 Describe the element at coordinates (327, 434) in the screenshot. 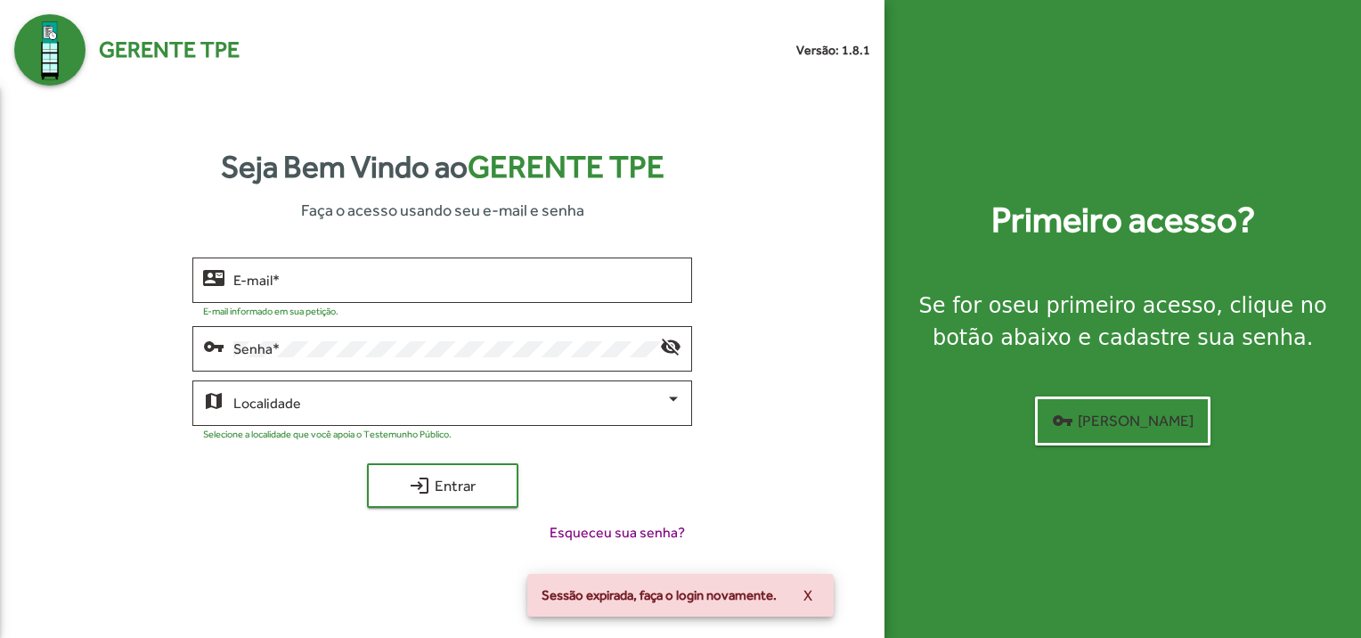

I see `mat-hint: Selecione a localidade que você apoia o Testemunho Público.` at that location.